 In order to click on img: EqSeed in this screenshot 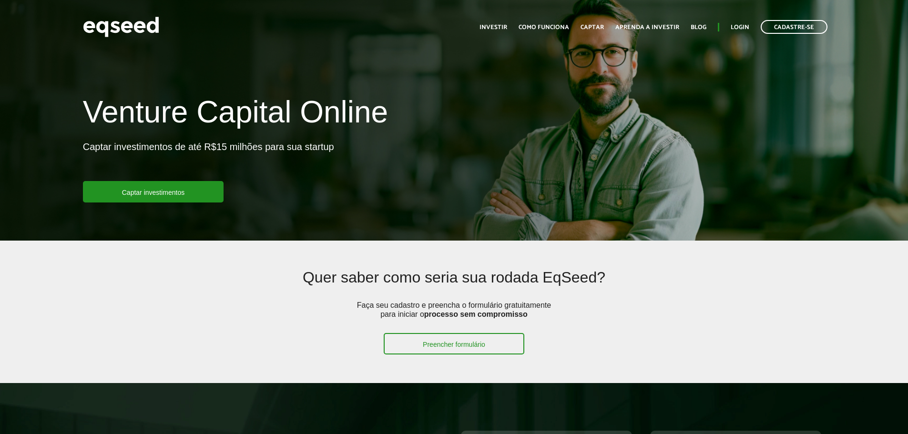, I will do `click(121, 27)`.